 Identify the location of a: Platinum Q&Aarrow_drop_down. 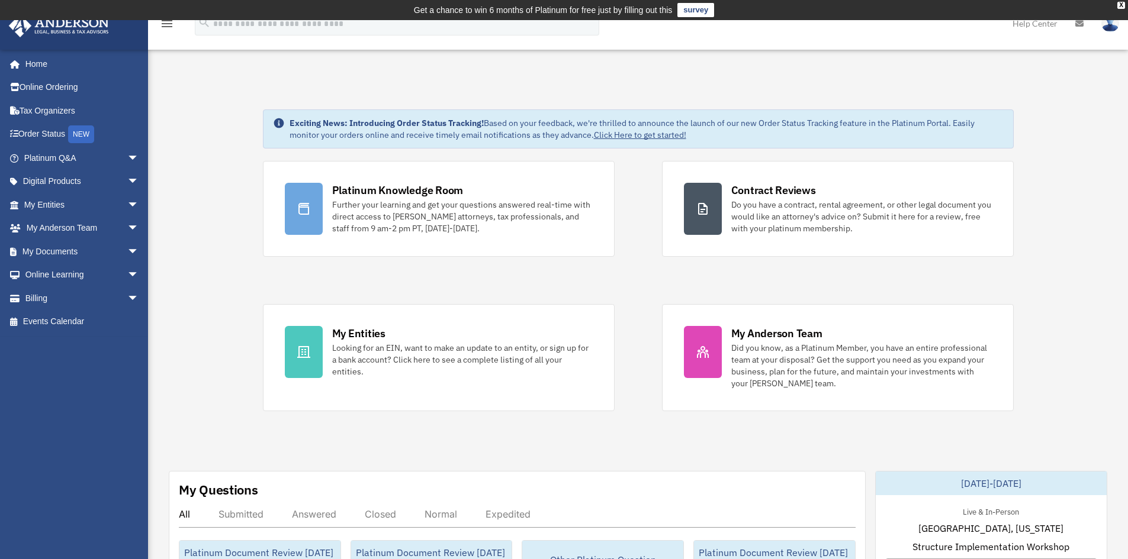
(82, 158).